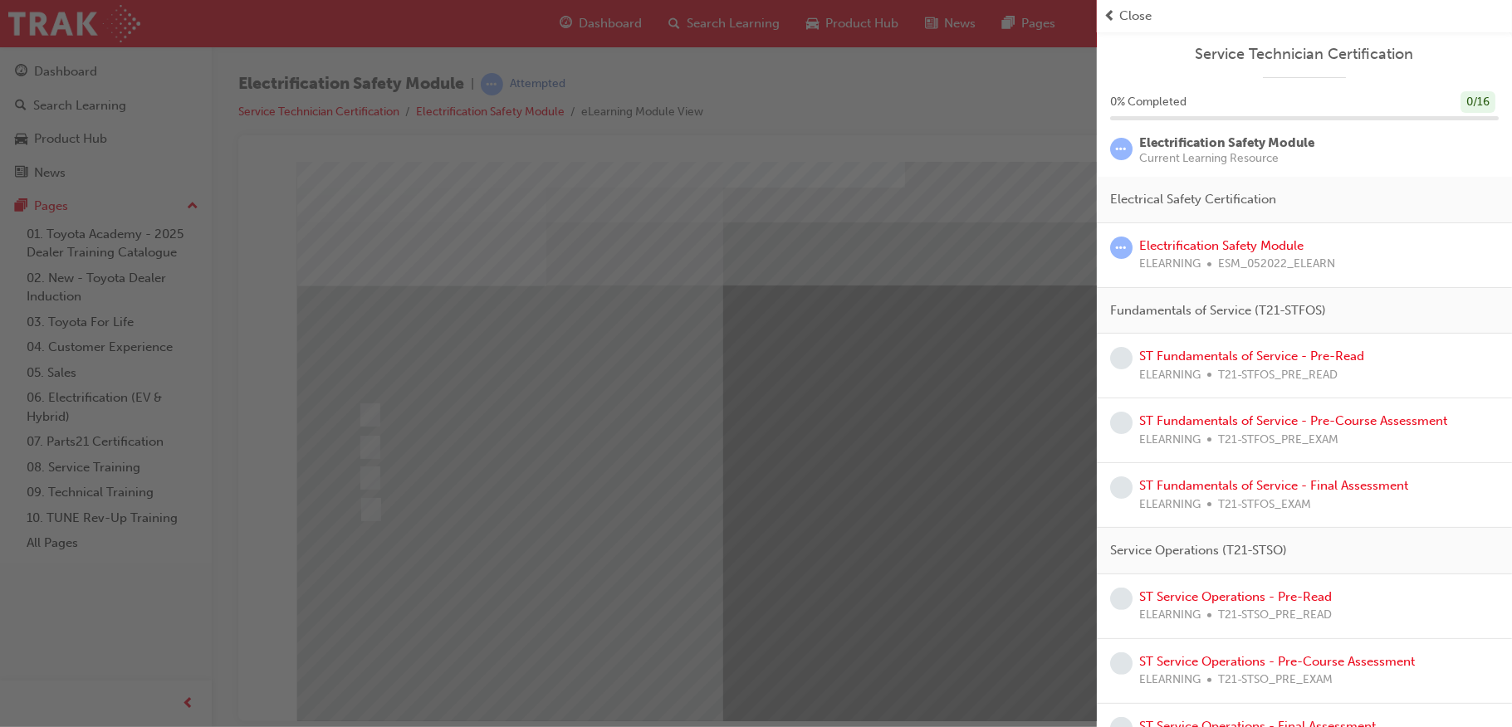 Image resolution: width=1512 pixels, height=727 pixels. Describe the element at coordinates (1275, 680) in the screenshot. I see `span: T21-STSO_PRE_EXAM` at that location.